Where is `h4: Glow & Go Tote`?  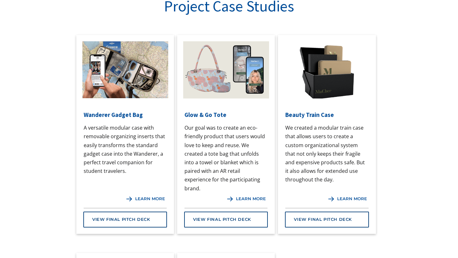
h4: Glow & Go Tote is located at coordinates (205, 115).